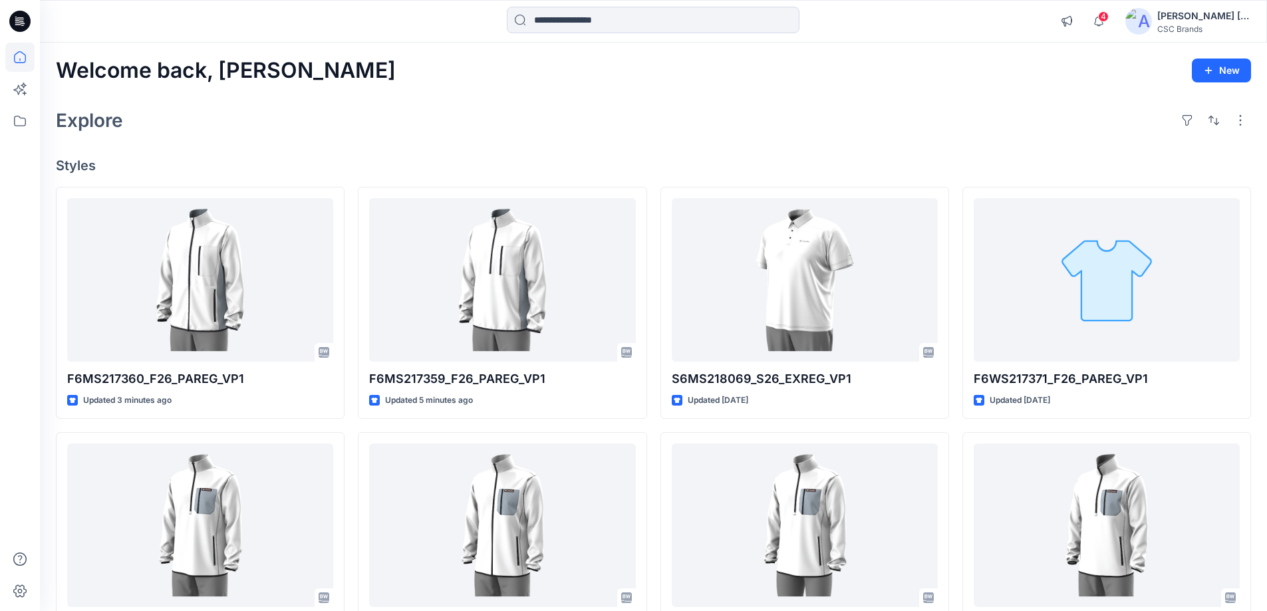 The height and width of the screenshot is (611, 1267). Describe the element at coordinates (1204, 29) in the screenshot. I see `div: CSC Brands` at that location.